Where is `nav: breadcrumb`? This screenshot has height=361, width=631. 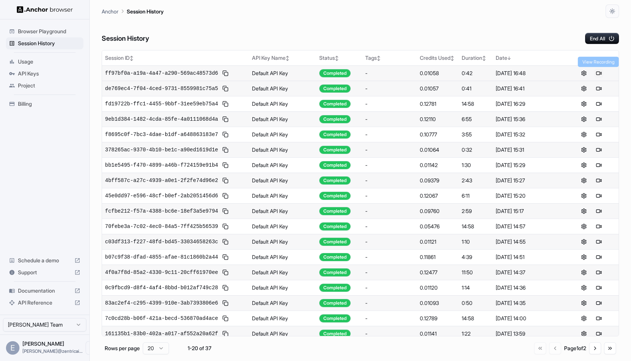
nav: breadcrumb is located at coordinates (133, 11).